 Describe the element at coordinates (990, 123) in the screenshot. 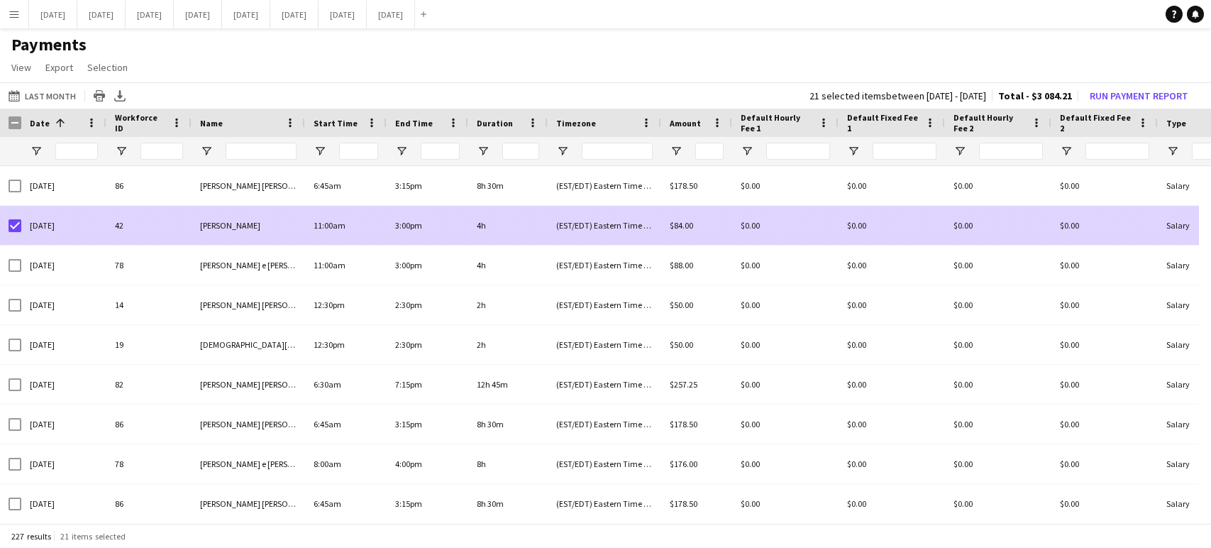

I see `span: Default Hourly Fee 2` at that location.